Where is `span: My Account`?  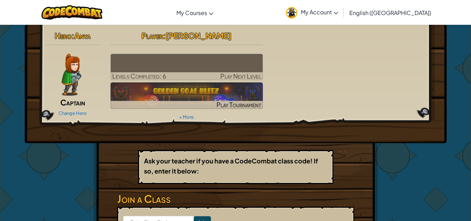
span: My Account is located at coordinates (319, 12).